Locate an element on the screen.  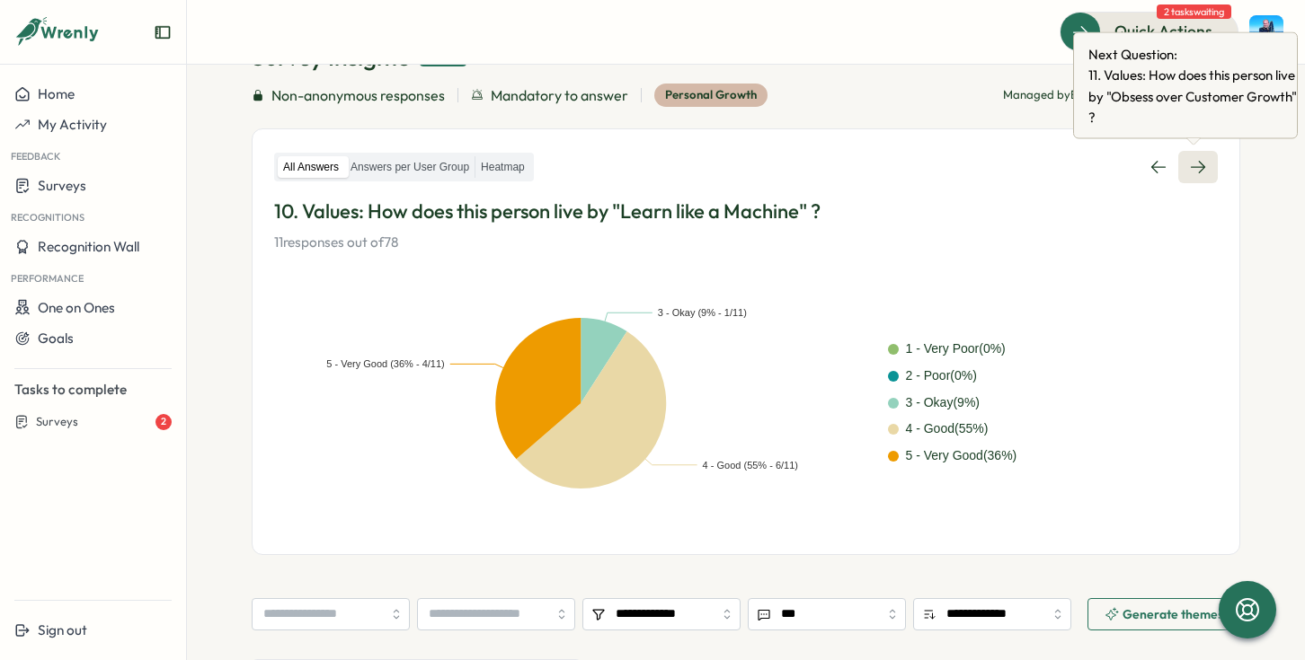
span: Barbs is located at coordinates (1086, 94).